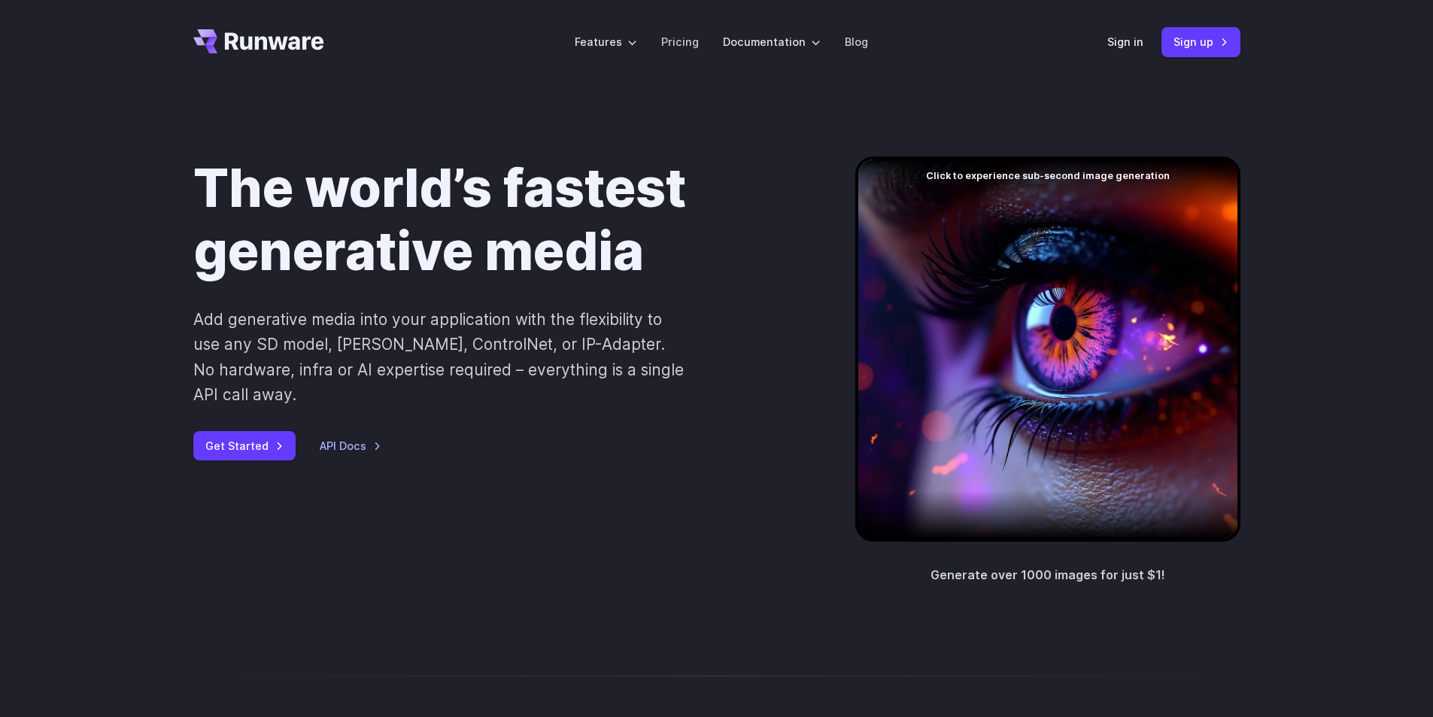 The width and height of the screenshot is (1433, 717). What do you see at coordinates (680, 41) in the screenshot?
I see `a: Pricing` at bounding box center [680, 41].